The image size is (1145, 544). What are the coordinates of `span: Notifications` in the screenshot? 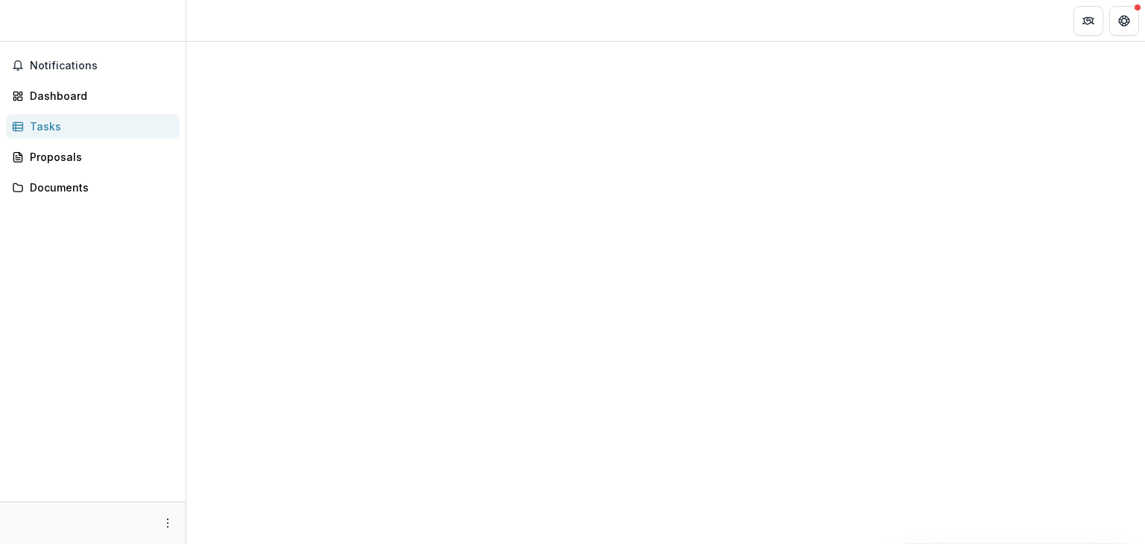 It's located at (101, 66).